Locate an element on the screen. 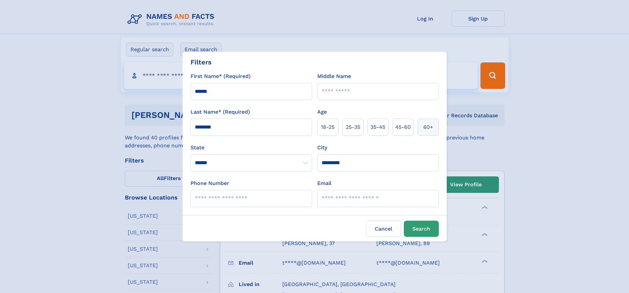  label: State is located at coordinates (251, 148).